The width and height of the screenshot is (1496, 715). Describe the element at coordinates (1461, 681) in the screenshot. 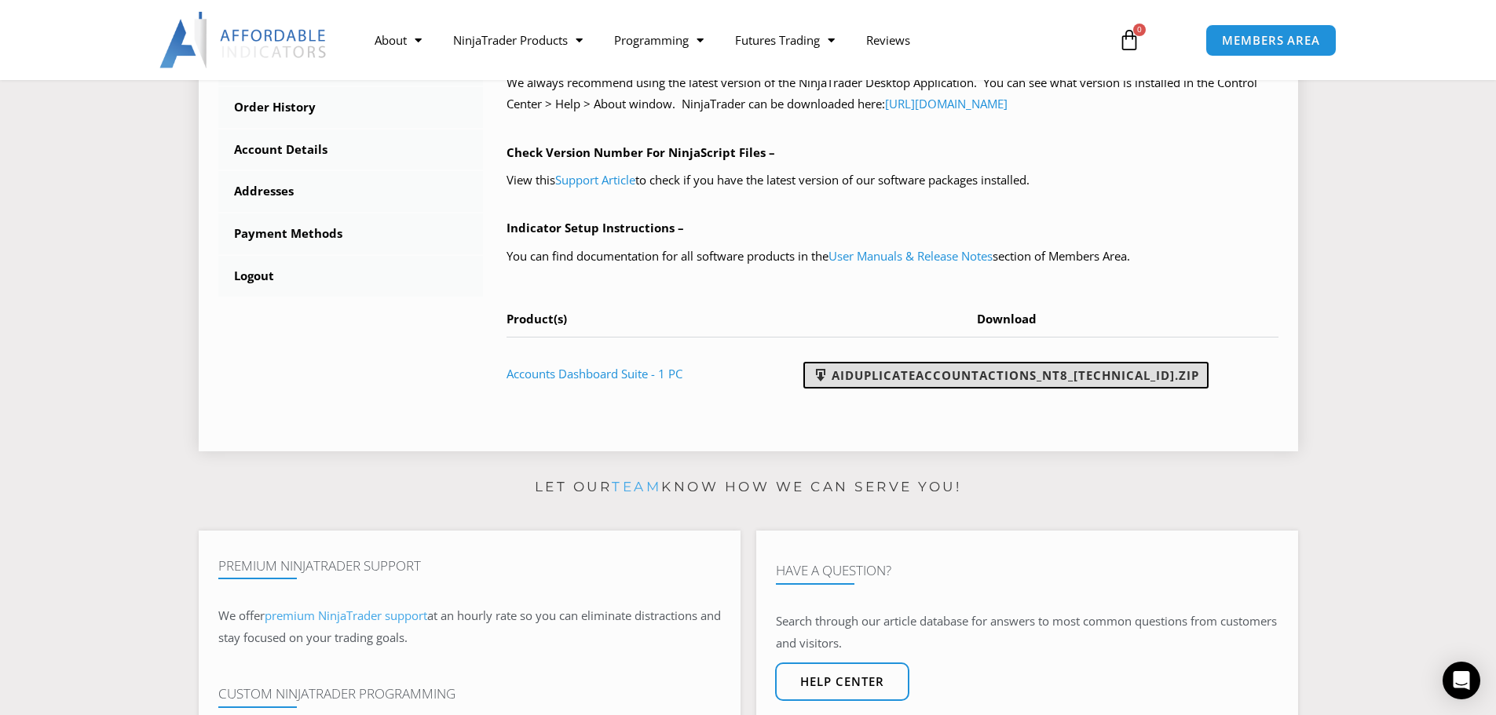

I see `div: Open Intercom Messenger` at that location.